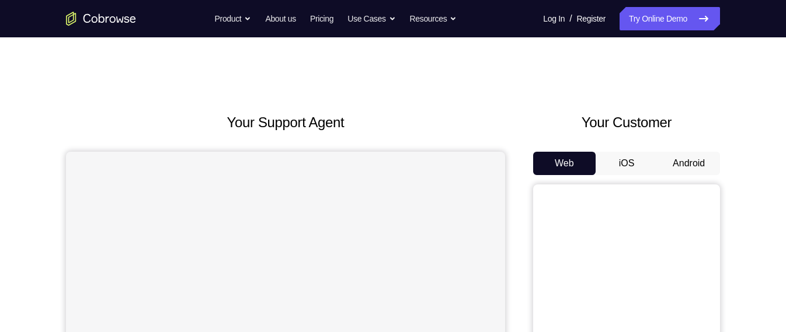 Image resolution: width=786 pixels, height=332 pixels. What do you see at coordinates (627, 123) in the screenshot?
I see `h2: Your Customer` at bounding box center [627, 123].